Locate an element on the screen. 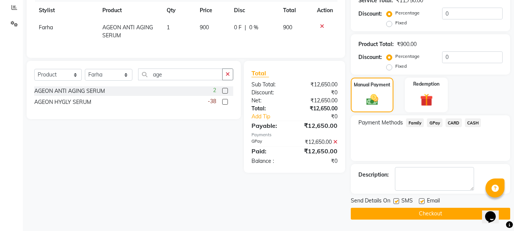 Image resolution: width=514 pixels, height=231 pixels. span: 2 is located at coordinates (215, 90).